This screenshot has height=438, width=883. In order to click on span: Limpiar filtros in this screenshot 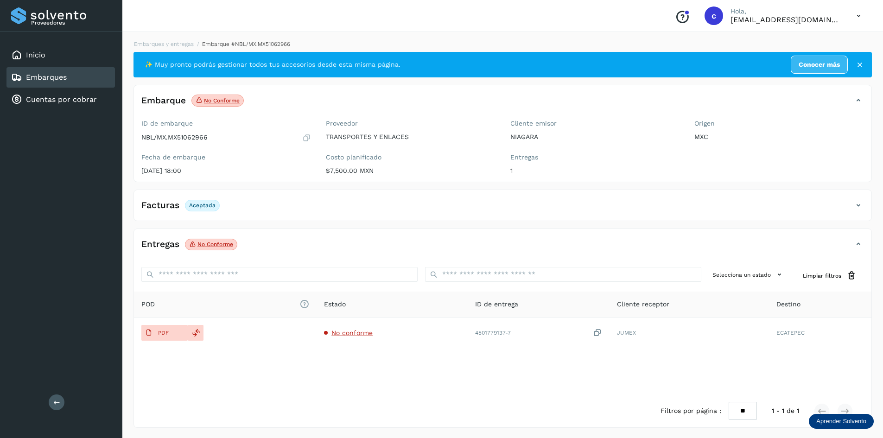, I will do `click(821, 276)`.